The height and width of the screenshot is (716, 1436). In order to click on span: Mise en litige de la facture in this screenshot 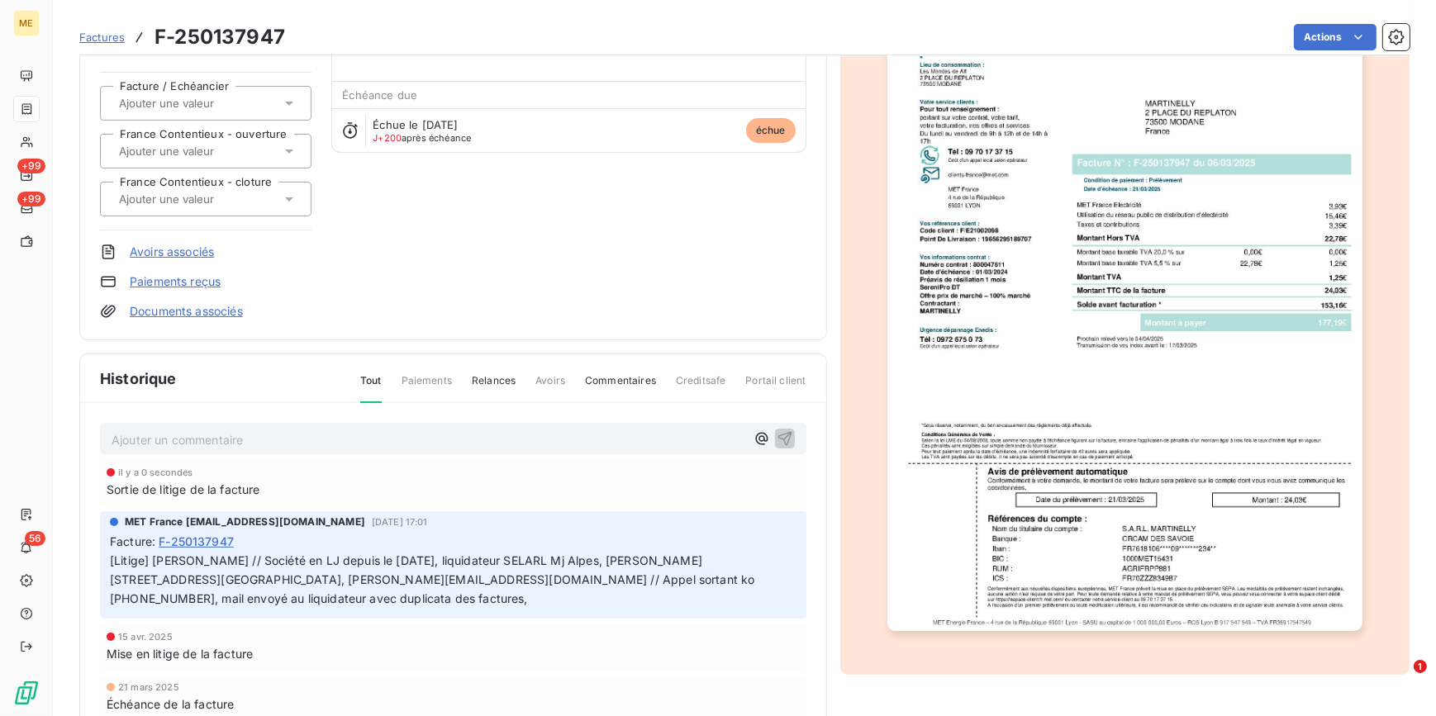, I will do `click(179, 653)`.